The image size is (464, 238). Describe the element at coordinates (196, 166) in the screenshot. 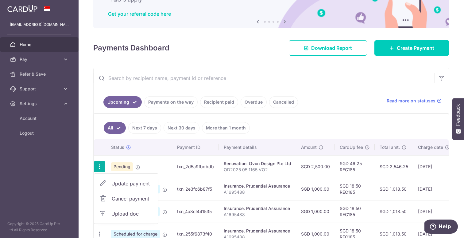

I see `td: txn_2d5a9fbdbdb` at that location.